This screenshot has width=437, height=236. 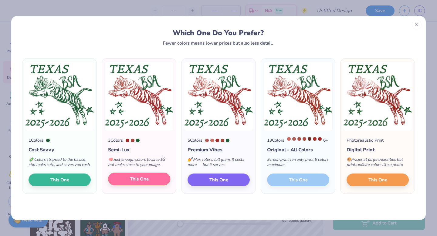 I want to click on div: Premium Vibes, so click(x=218, y=150).